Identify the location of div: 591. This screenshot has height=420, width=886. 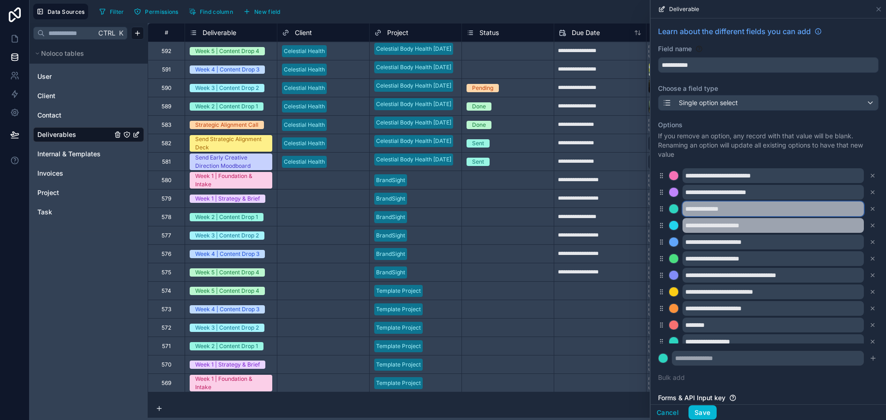
(166, 70).